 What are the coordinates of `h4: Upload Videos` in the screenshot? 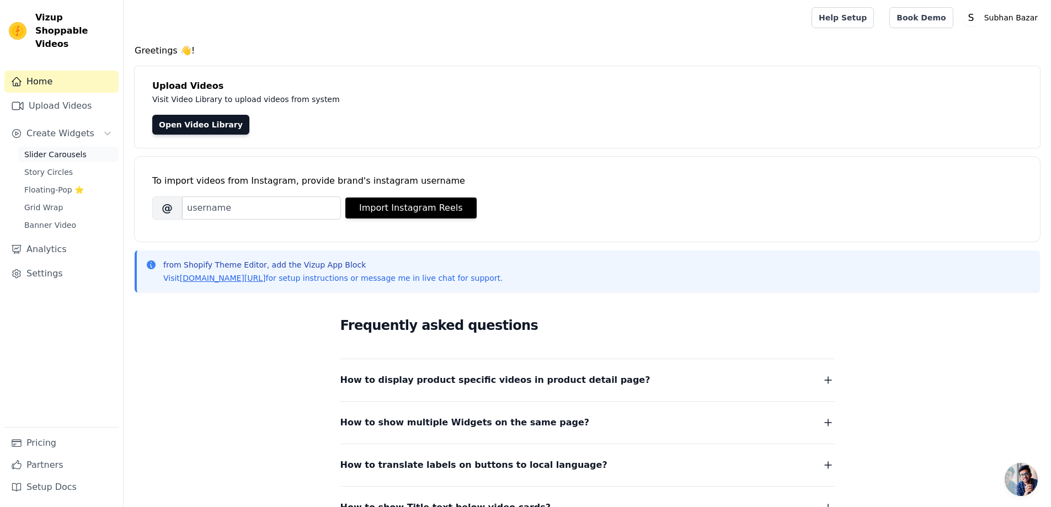 It's located at (587, 86).